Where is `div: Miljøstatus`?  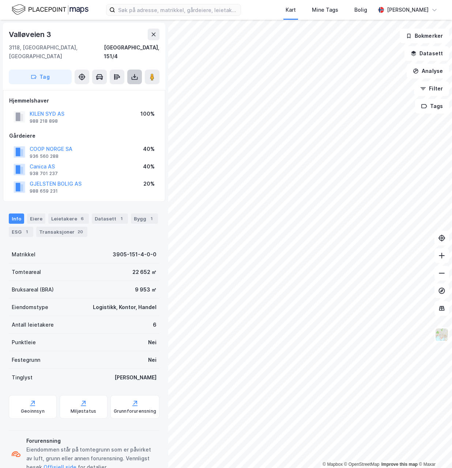
div: Miljøstatus is located at coordinates (83, 411).